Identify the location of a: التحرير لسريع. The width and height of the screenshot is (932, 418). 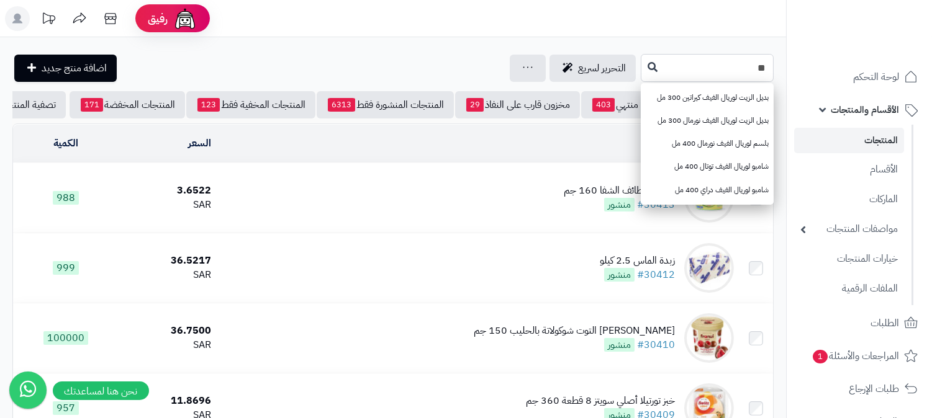
(592, 68).